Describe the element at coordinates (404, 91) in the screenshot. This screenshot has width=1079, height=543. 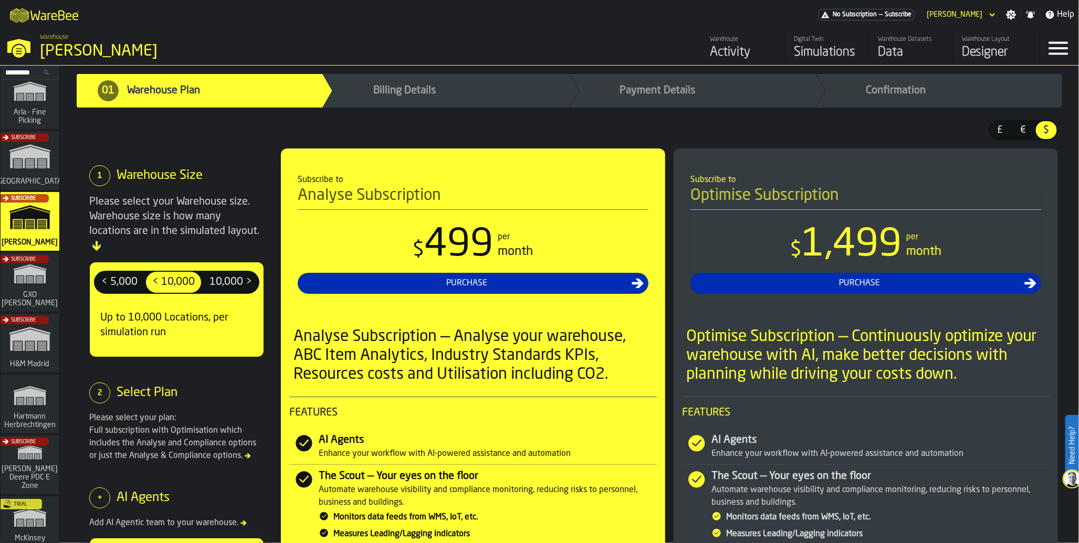
I see `span: Billing Details` at that location.